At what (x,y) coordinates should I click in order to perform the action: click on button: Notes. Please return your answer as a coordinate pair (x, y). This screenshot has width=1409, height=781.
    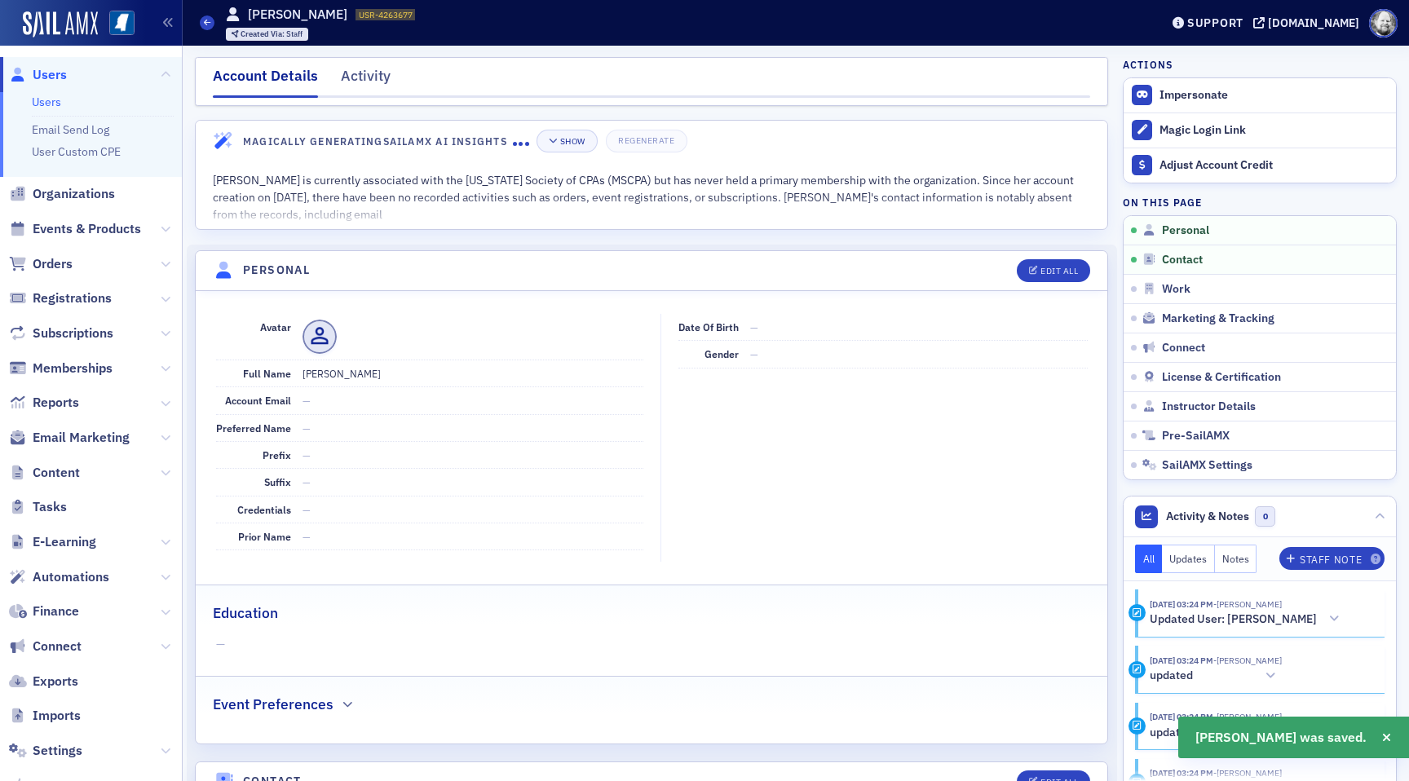
    Looking at the image, I should click on (1236, 559).